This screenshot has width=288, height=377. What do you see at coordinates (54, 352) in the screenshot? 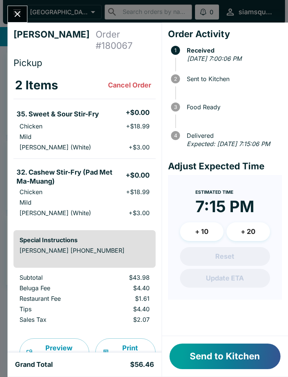
I see `button: Preview Receipt` at bounding box center [54, 352].